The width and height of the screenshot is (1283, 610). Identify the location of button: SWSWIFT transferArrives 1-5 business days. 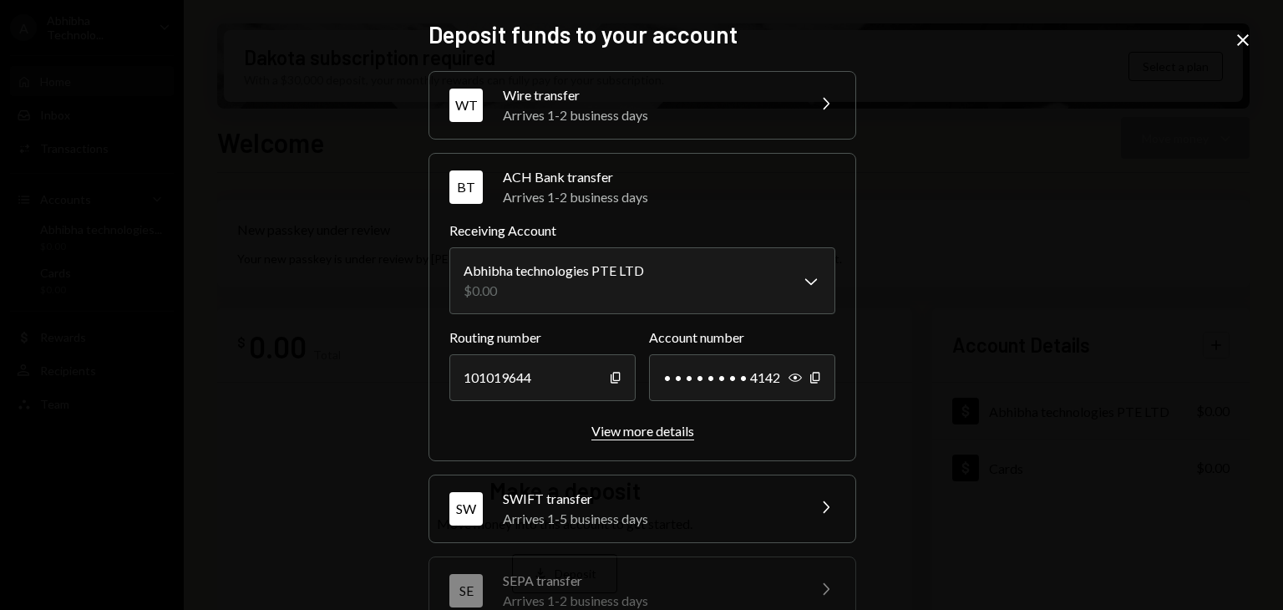
(642, 509).